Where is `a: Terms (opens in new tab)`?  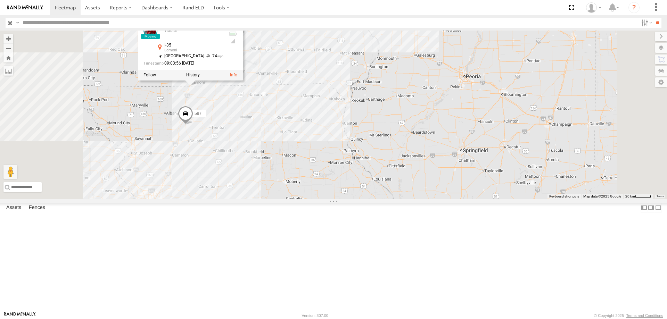
a: Terms (opens in new tab) is located at coordinates (660, 197).